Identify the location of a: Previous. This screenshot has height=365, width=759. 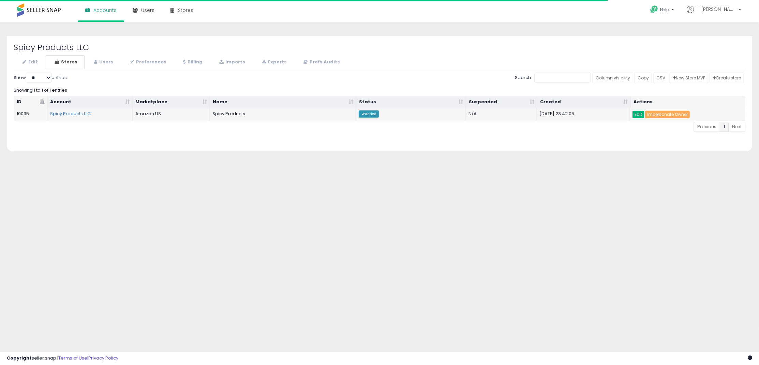
(707, 127).